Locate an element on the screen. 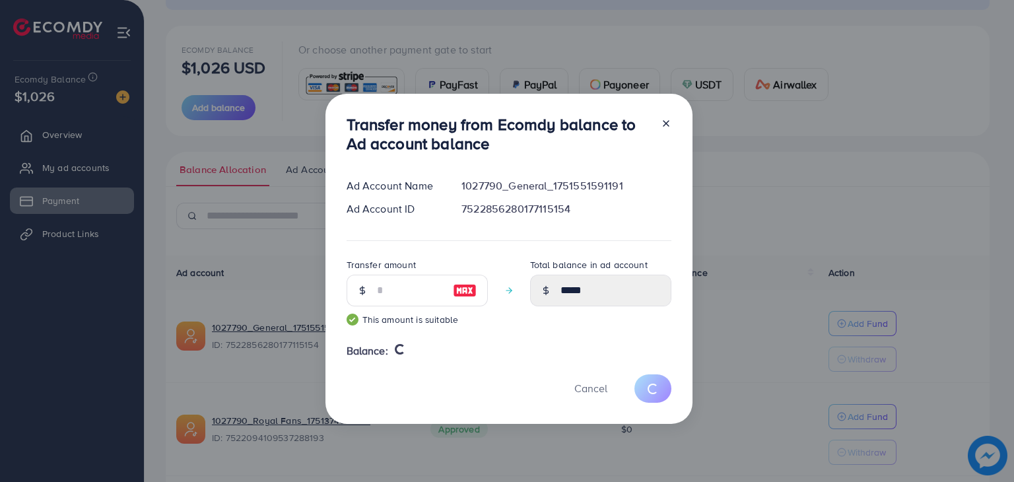 This screenshot has height=482, width=1014. label: Transfer amount is located at coordinates (381, 265).